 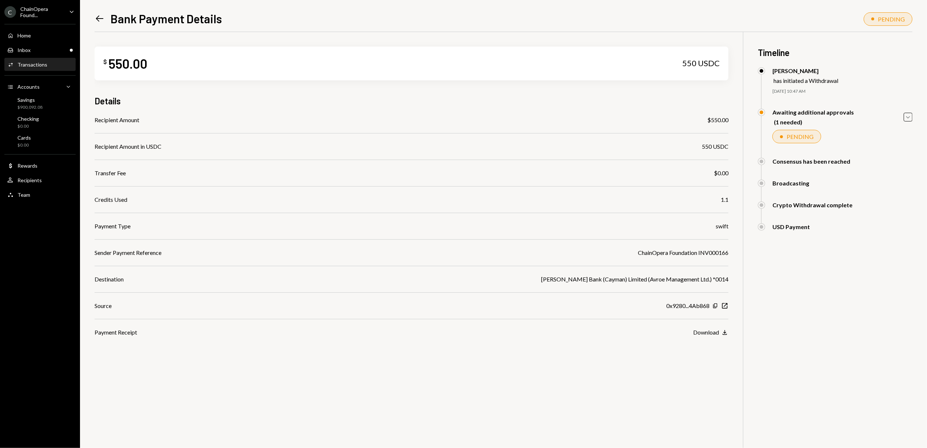 What do you see at coordinates (28, 87) in the screenshot?
I see `div: Accounts` at bounding box center [28, 87].